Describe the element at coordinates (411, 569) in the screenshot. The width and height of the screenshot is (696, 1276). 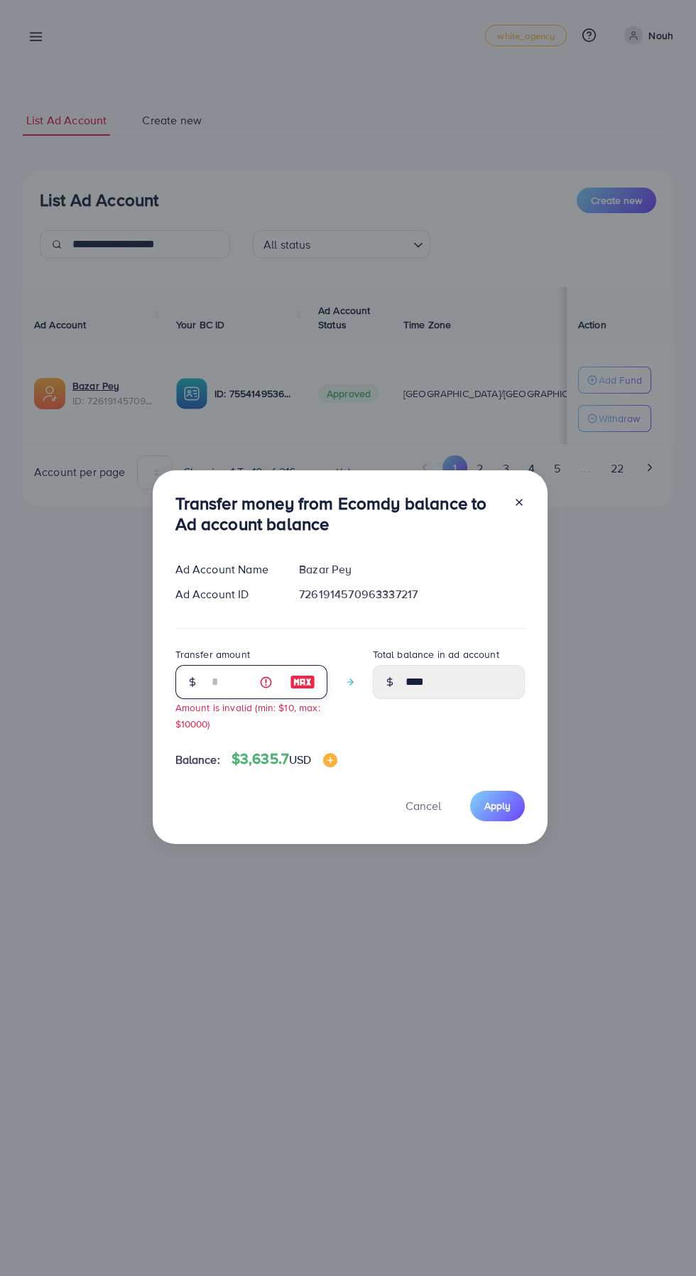
I see `div: Bazar Pey` at that location.